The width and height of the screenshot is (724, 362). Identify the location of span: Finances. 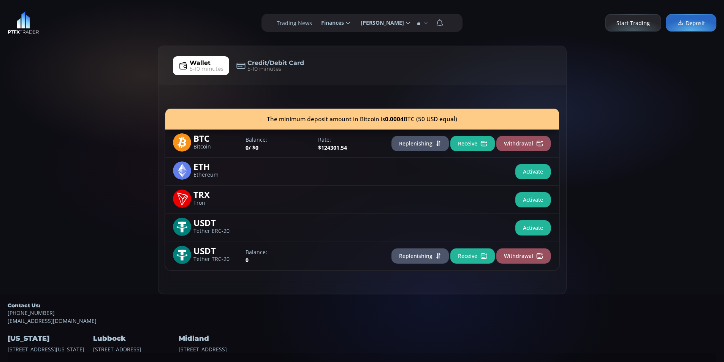
(330, 23).